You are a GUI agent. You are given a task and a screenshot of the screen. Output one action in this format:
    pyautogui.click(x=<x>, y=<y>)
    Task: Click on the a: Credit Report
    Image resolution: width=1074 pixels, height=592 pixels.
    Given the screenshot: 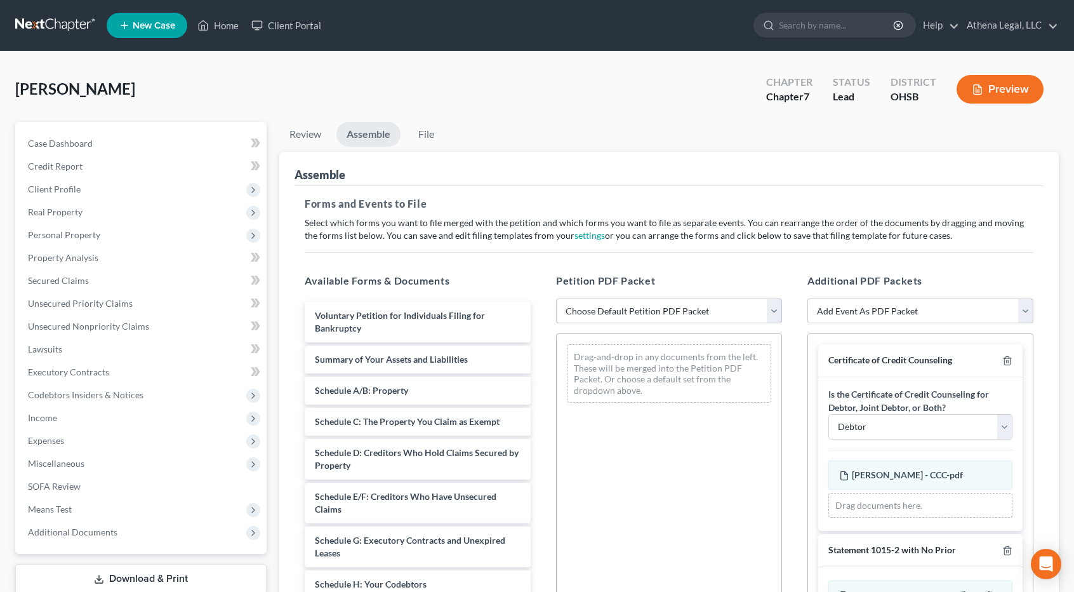 What is the action you would take?
    pyautogui.click(x=142, y=166)
    